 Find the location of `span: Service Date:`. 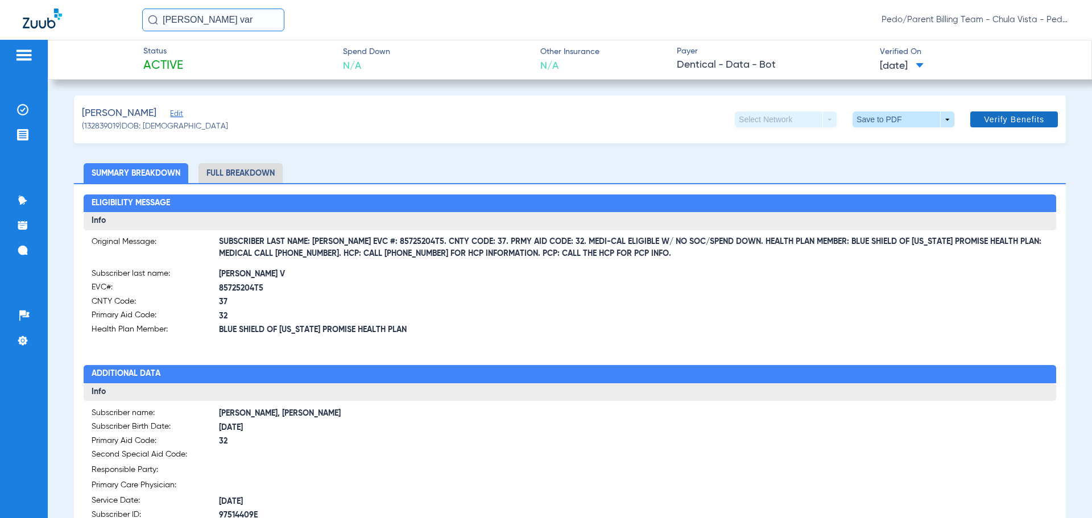

span: Service Date: is located at coordinates (155, 502).